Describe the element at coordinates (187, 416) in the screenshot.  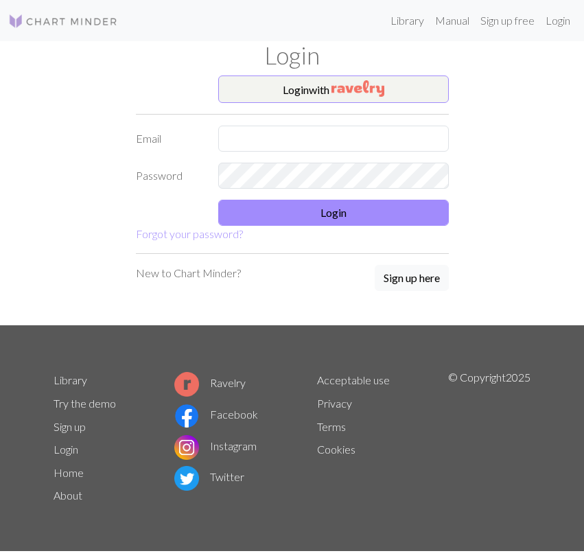
I see `img: Facebook logo` at that location.